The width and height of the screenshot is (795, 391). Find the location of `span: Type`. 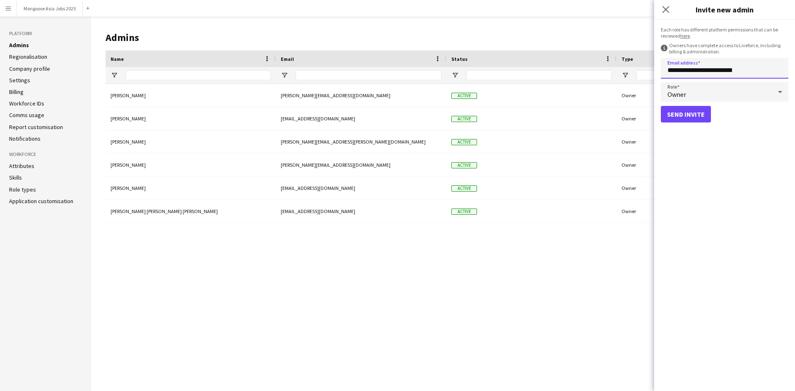

span: Type is located at coordinates (627, 59).